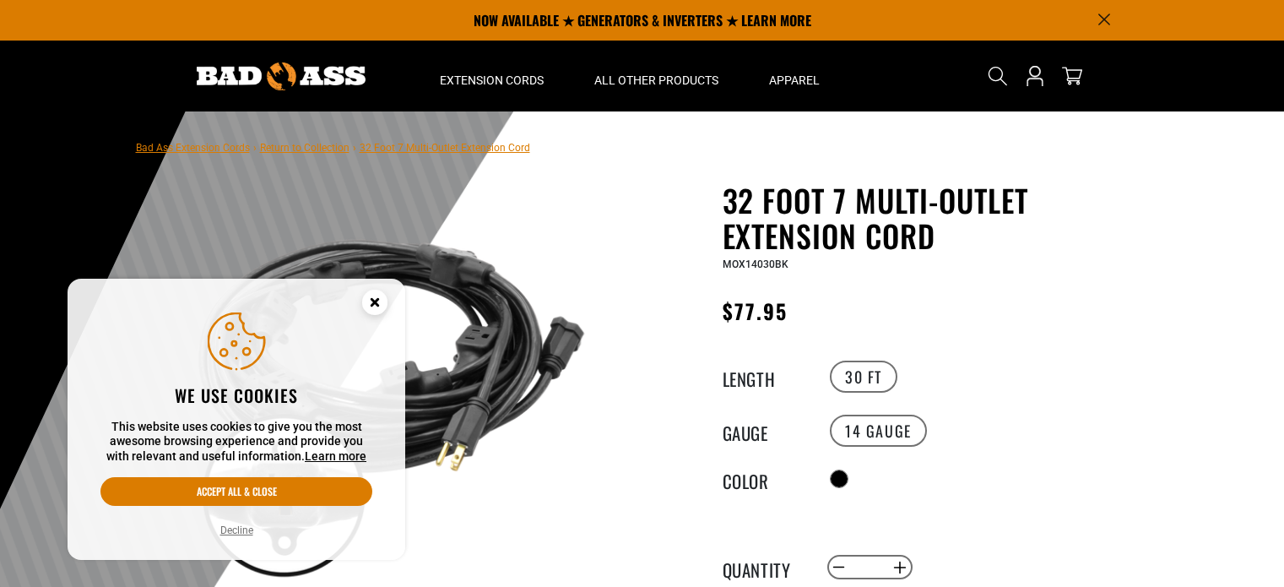  What do you see at coordinates (192, 148) in the screenshot?
I see `a: Bad Ass Extension Cords` at bounding box center [192, 148].